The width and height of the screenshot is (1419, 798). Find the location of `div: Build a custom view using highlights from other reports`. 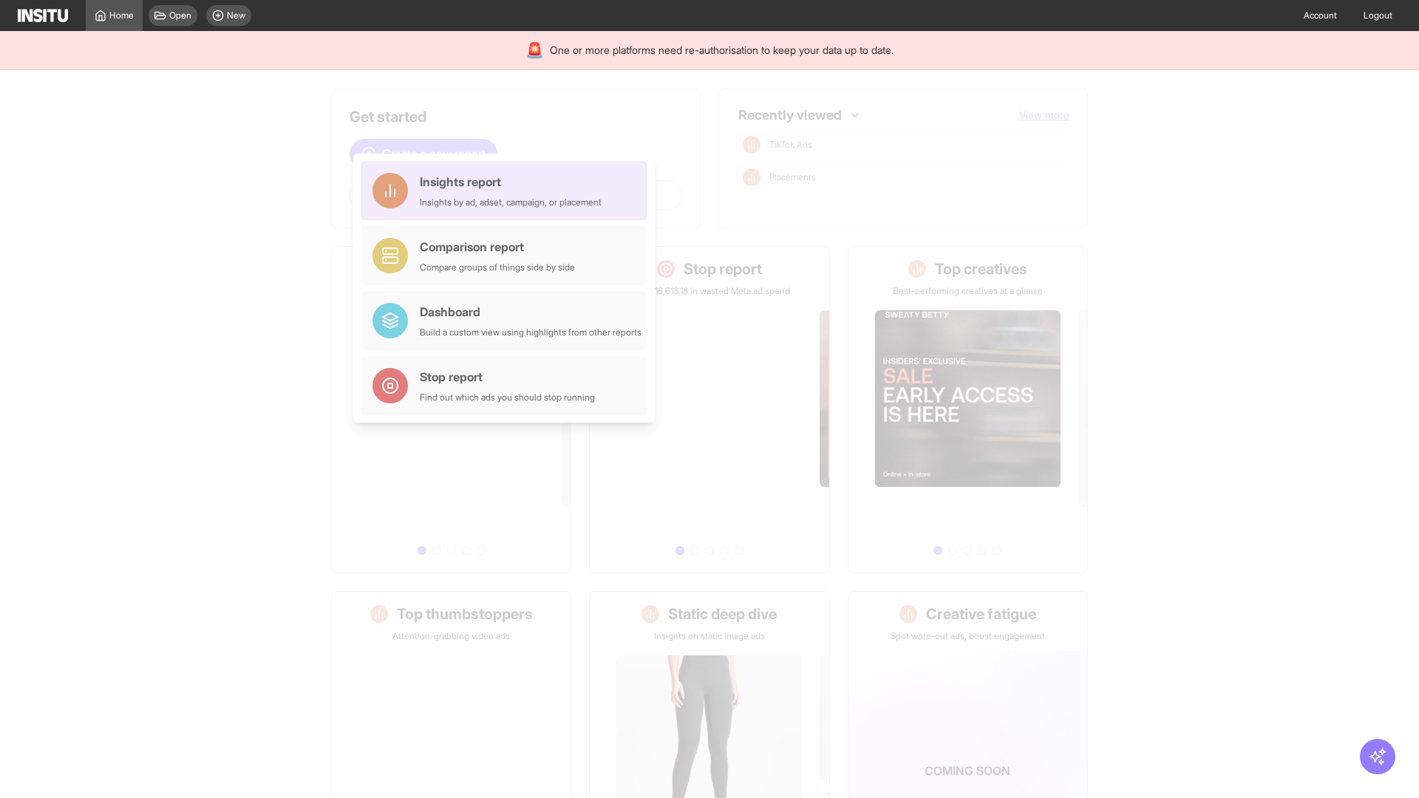

div: Build a custom view using highlights from other reports is located at coordinates (531, 332).